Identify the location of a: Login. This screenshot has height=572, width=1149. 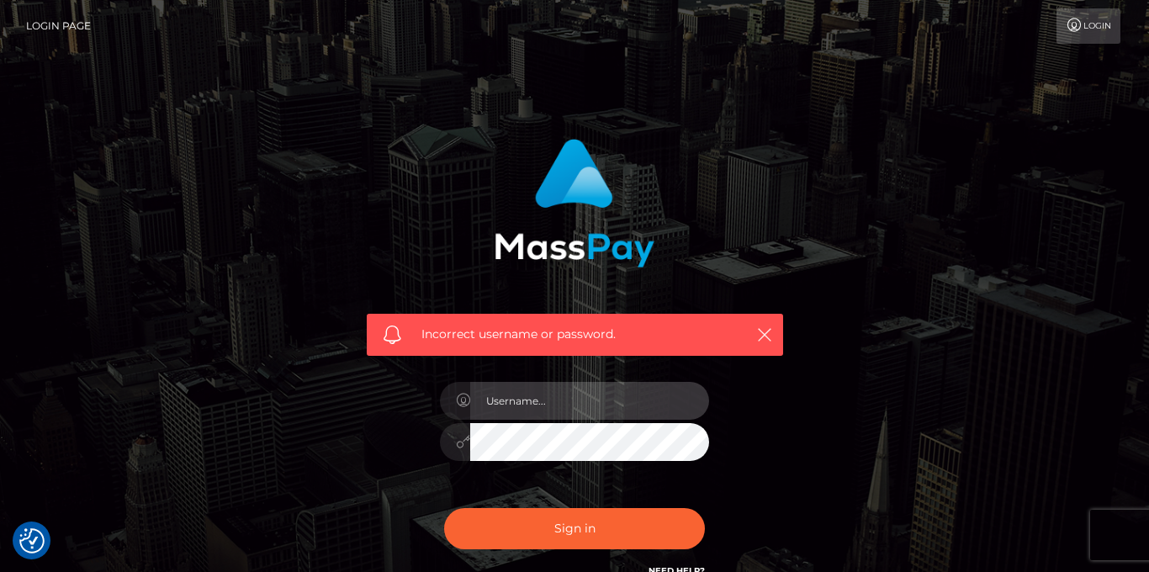
(1088, 26).